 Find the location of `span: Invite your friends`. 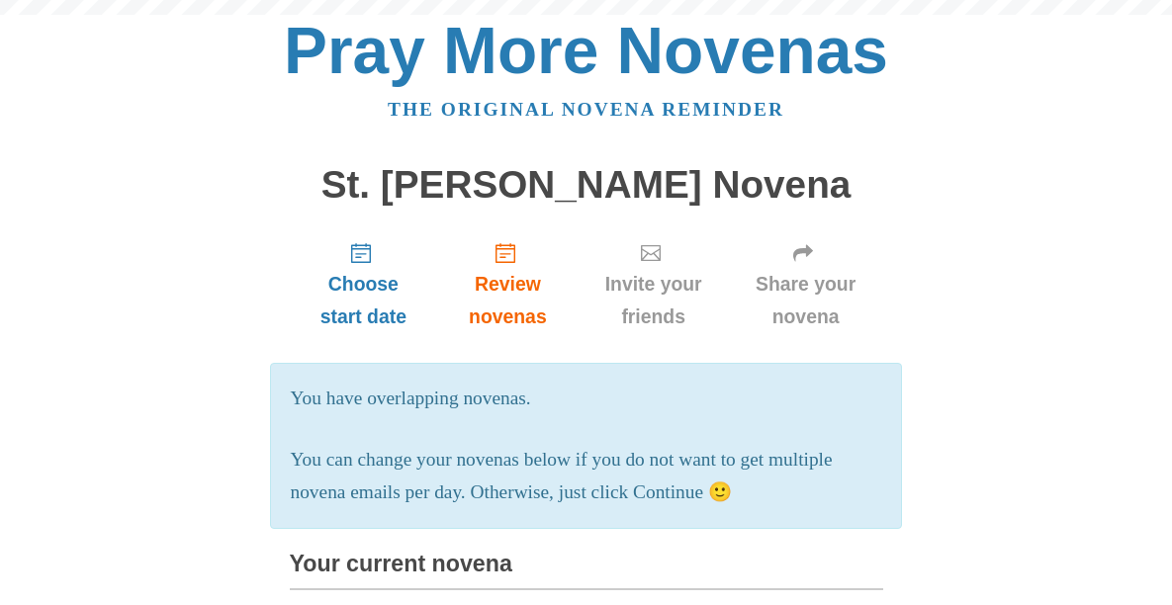

span: Invite your friends is located at coordinates (654, 301).